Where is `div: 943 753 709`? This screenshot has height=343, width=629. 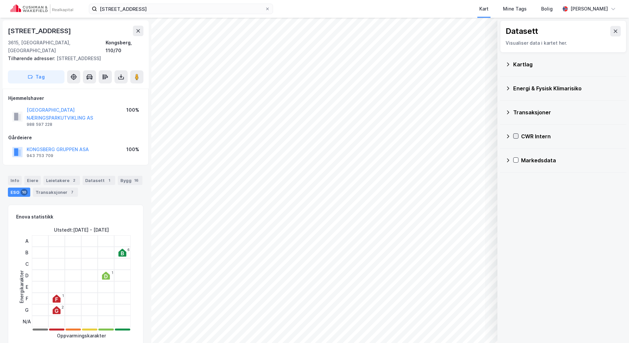
div: 943 753 709 is located at coordinates (40, 156).